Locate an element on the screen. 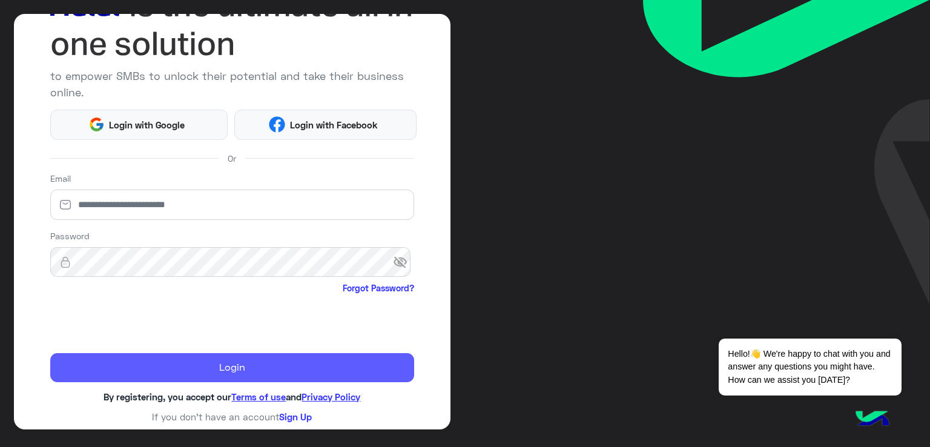 The height and width of the screenshot is (447, 930). img: email is located at coordinates (65, 205).